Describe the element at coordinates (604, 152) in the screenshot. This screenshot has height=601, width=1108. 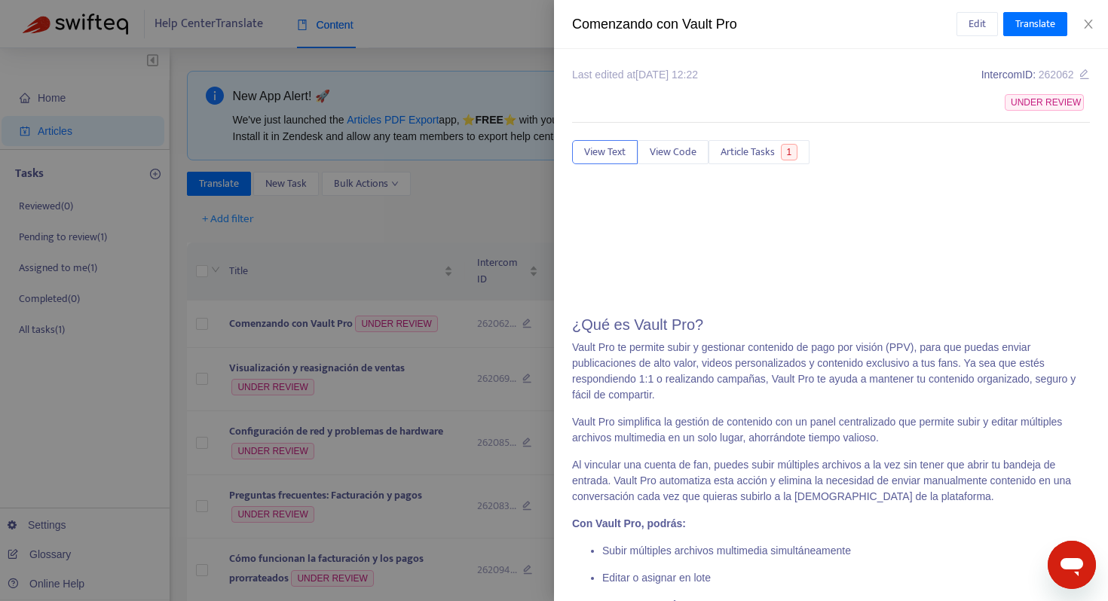
I see `button: View Text` at that location.